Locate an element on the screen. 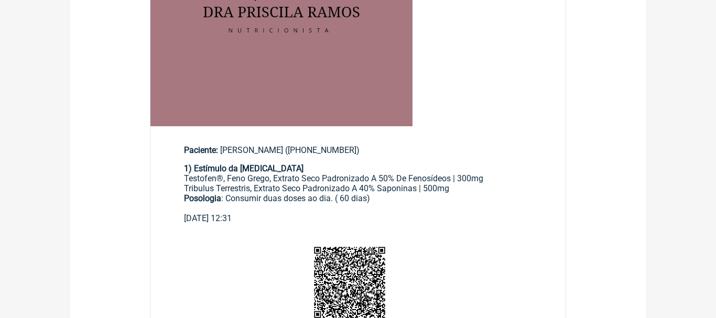  div: Testofen®, Feno Grego, Extrato Seco Padronizado A 50% De Fenosídeos | 300mg is located at coordinates (358, 178).